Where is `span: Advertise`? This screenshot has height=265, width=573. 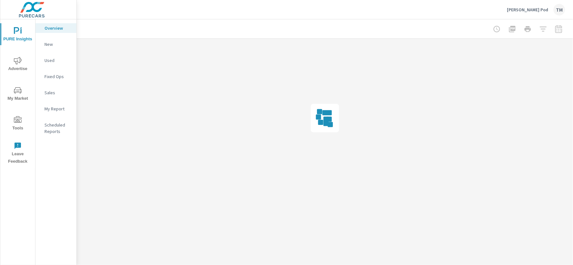 span: Advertise is located at coordinates (18, 65).